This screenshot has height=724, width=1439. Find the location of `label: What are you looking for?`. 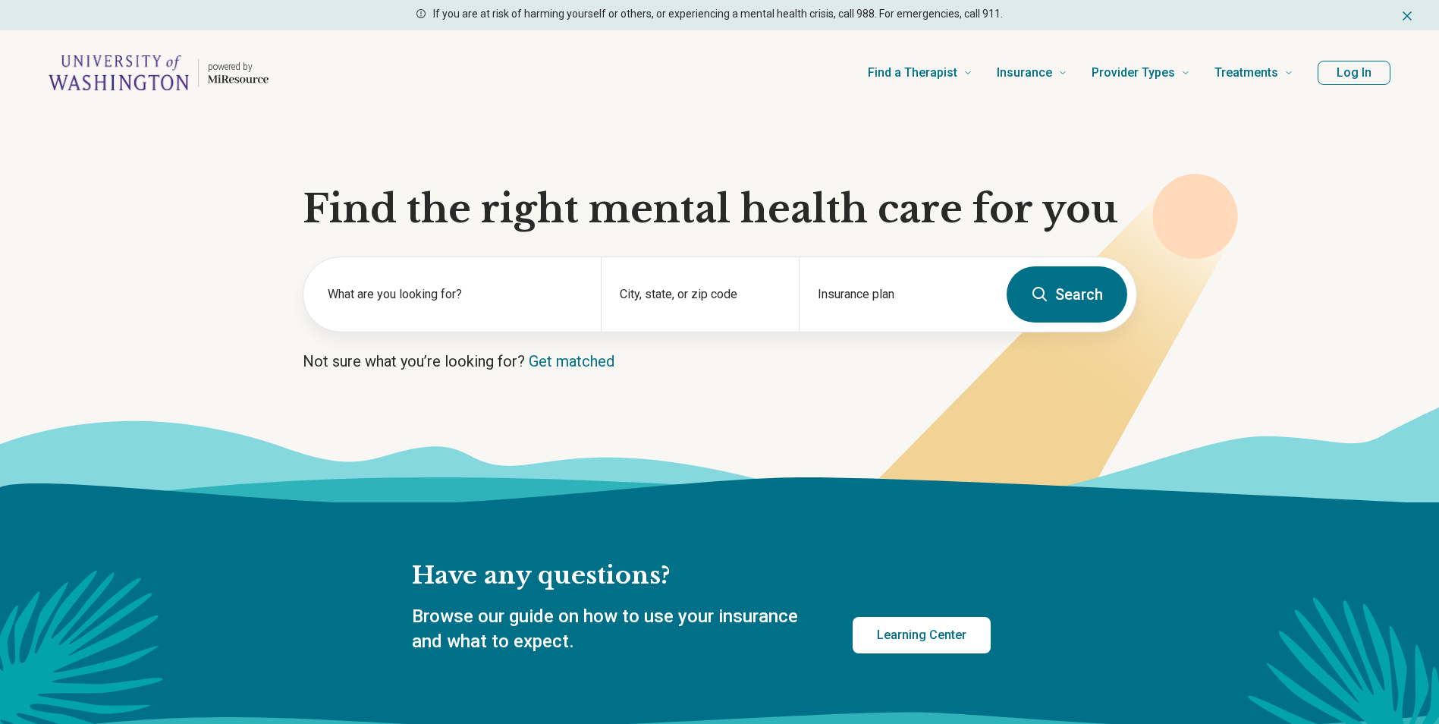

label: What are you looking for? is located at coordinates (455, 294).